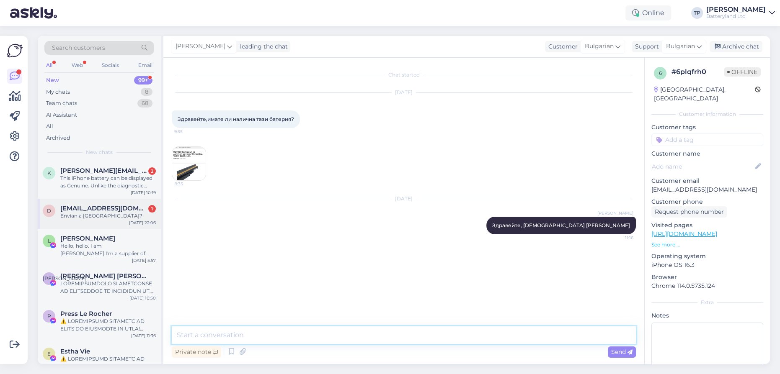 This screenshot has width=780, height=374. Describe the element at coordinates (189, 164) in the screenshot. I see `img: Attachment` at that location.